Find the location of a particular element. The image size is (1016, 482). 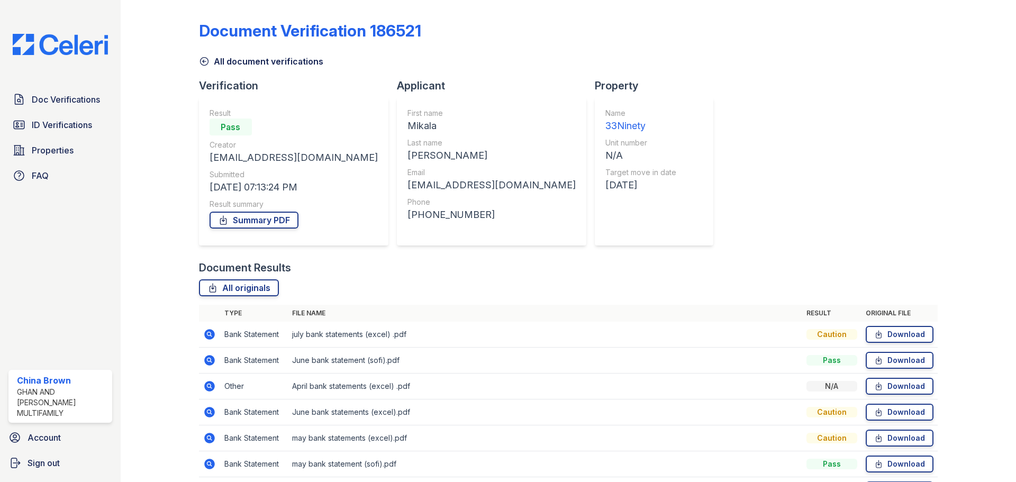

td: June bank statements (excel).pdf is located at coordinates (545, 412).